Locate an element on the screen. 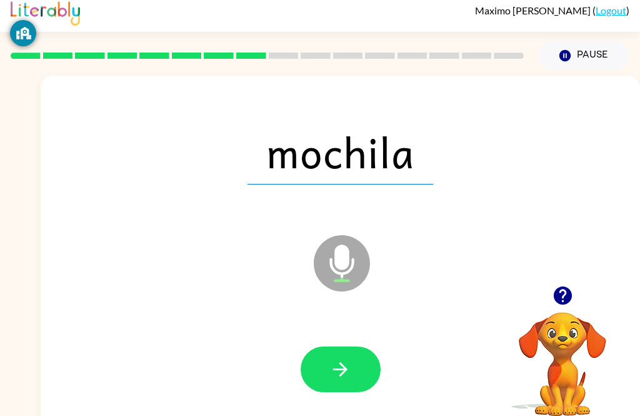 Image resolution: width=640 pixels, height=416 pixels. button: Pause is located at coordinates (584, 56).